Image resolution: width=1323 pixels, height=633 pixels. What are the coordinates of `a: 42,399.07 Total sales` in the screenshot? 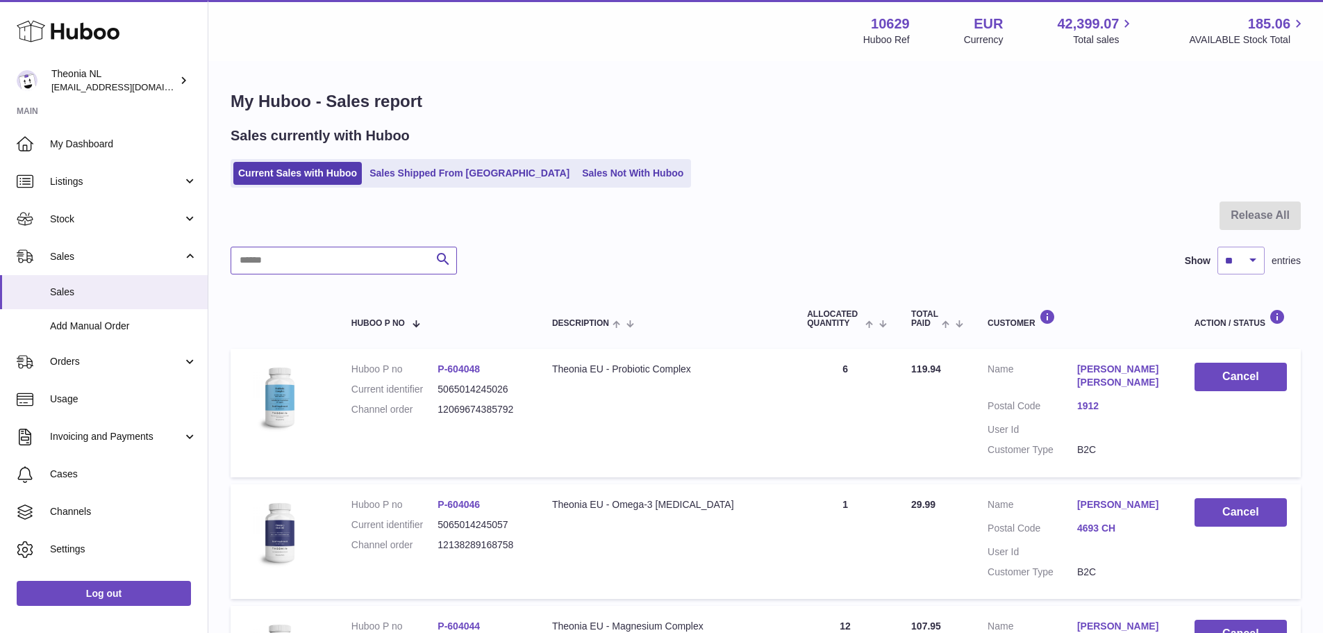 It's located at (1096, 31).